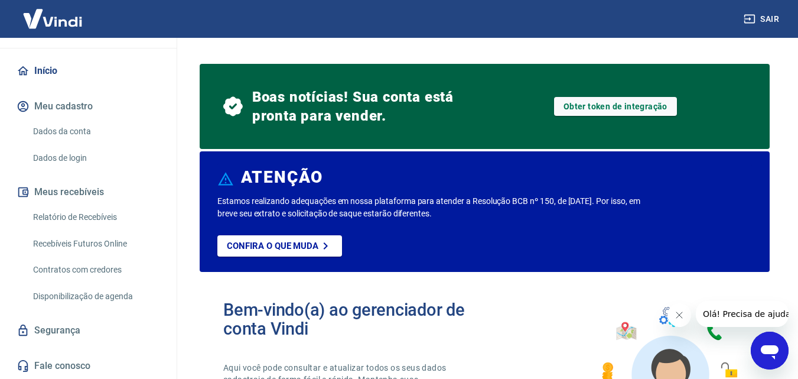  Describe the element at coordinates (369, 106) in the screenshot. I see `span: Boas notícias! Sua conta está pronta para vender.` at that location.